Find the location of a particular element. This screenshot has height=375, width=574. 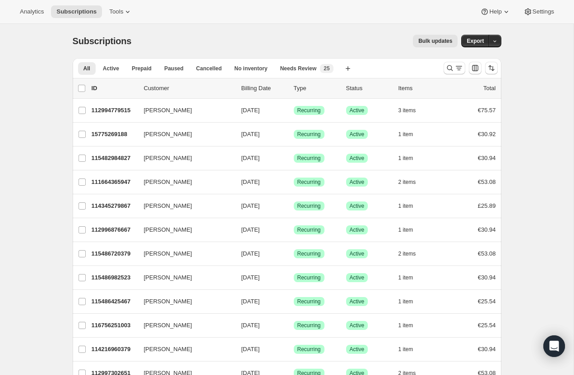

span: Help is located at coordinates (495, 12).